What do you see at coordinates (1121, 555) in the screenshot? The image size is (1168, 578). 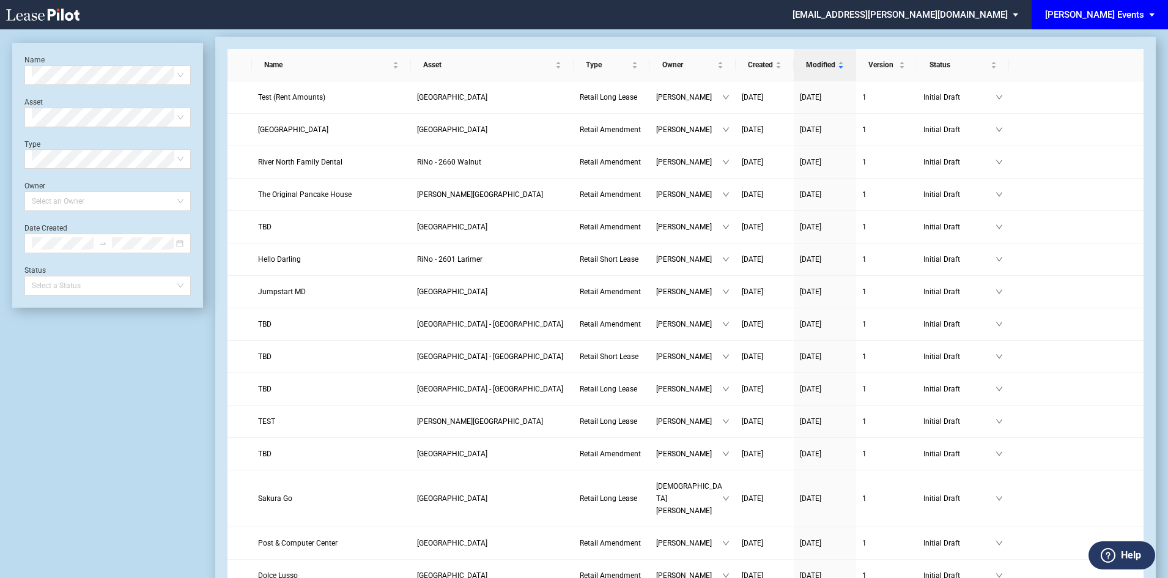 I see `button: Help` at bounding box center [1121, 555].